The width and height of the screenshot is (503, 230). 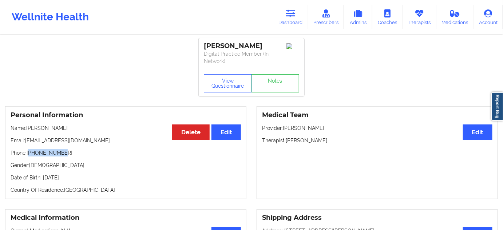 What do you see at coordinates (125, 115) in the screenshot?
I see `h3: Personal Information` at bounding box center [125, 115].